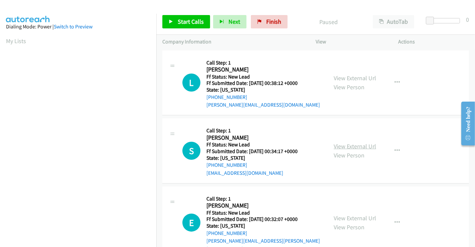 This screenshot has height=247, width=475. Describe the element at coordinates (467, 19) in the screenshot. I see `div: 0` at that location.